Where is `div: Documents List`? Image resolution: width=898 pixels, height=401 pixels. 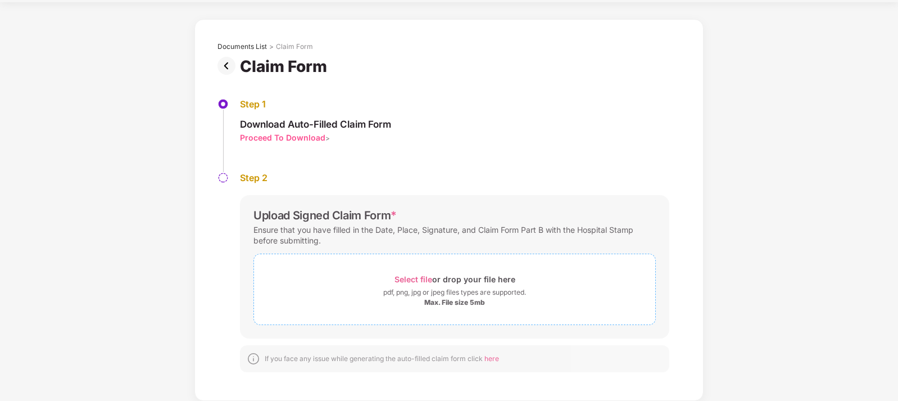 div: Documents List is located at coordinates (242, 47).